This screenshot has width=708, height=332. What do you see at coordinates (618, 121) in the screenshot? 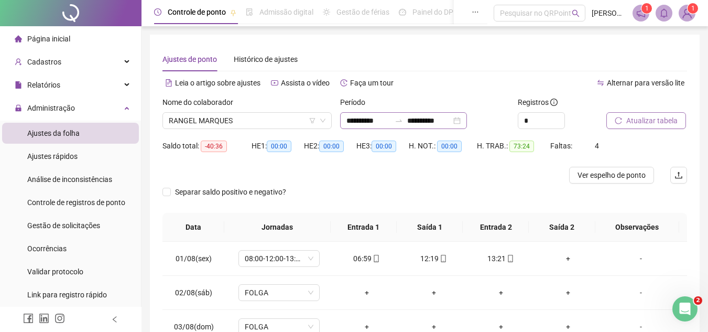
I see `span: reload` at bounding box center [618, 121].